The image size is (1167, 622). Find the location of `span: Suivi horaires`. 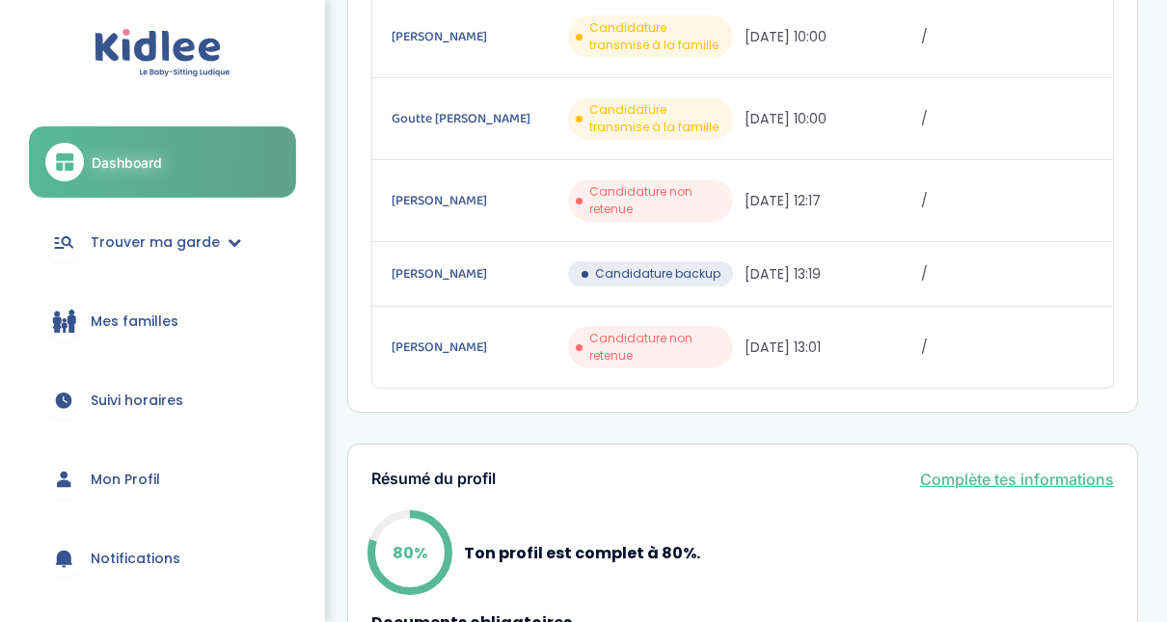

span: Suivi horaires is located at coordinates (137, 400).